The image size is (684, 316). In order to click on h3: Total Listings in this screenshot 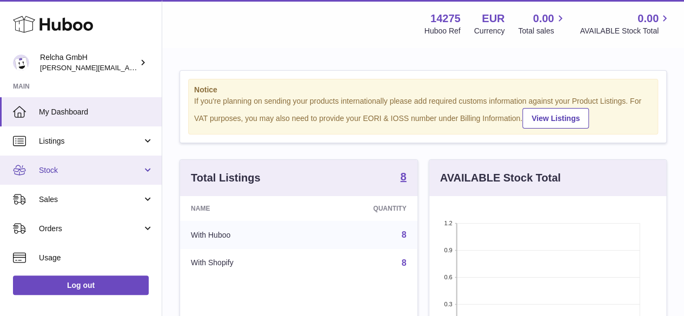, I will do `click(226, 178)`.